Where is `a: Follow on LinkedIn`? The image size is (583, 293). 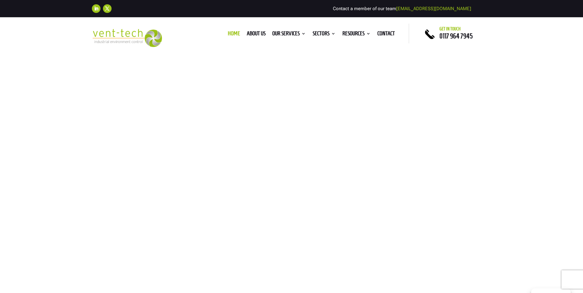 a: Follow on LinkedIn is located at coordinates (96, 9).